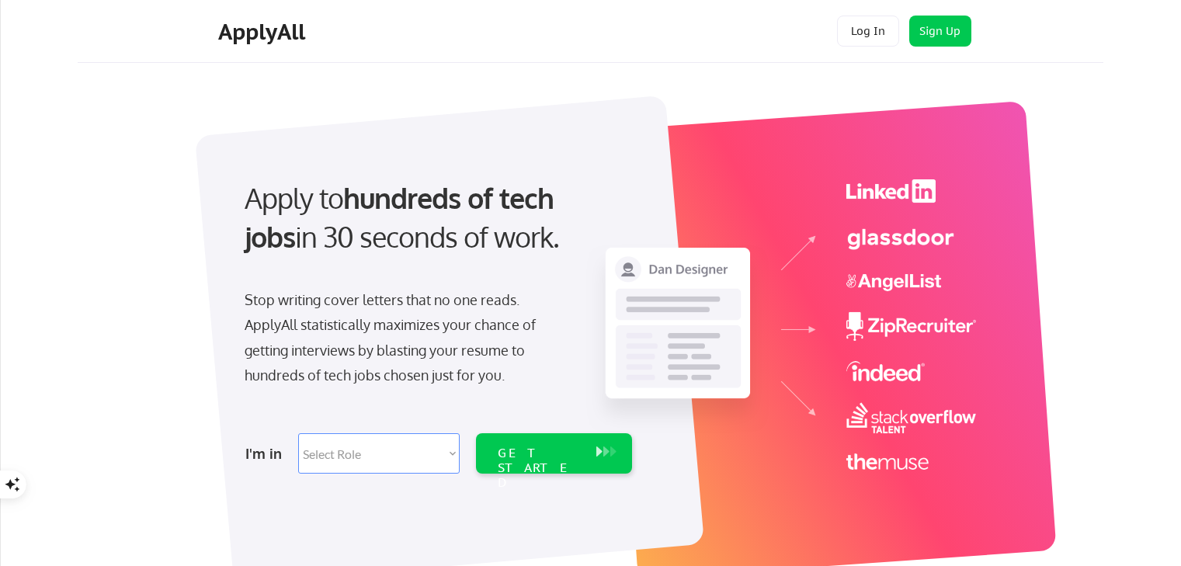 This screenshot has height=566, width=1181. Describe the element at coordinates (539, 468) in the screenshot. I see `div: GET STARTED` at that location.